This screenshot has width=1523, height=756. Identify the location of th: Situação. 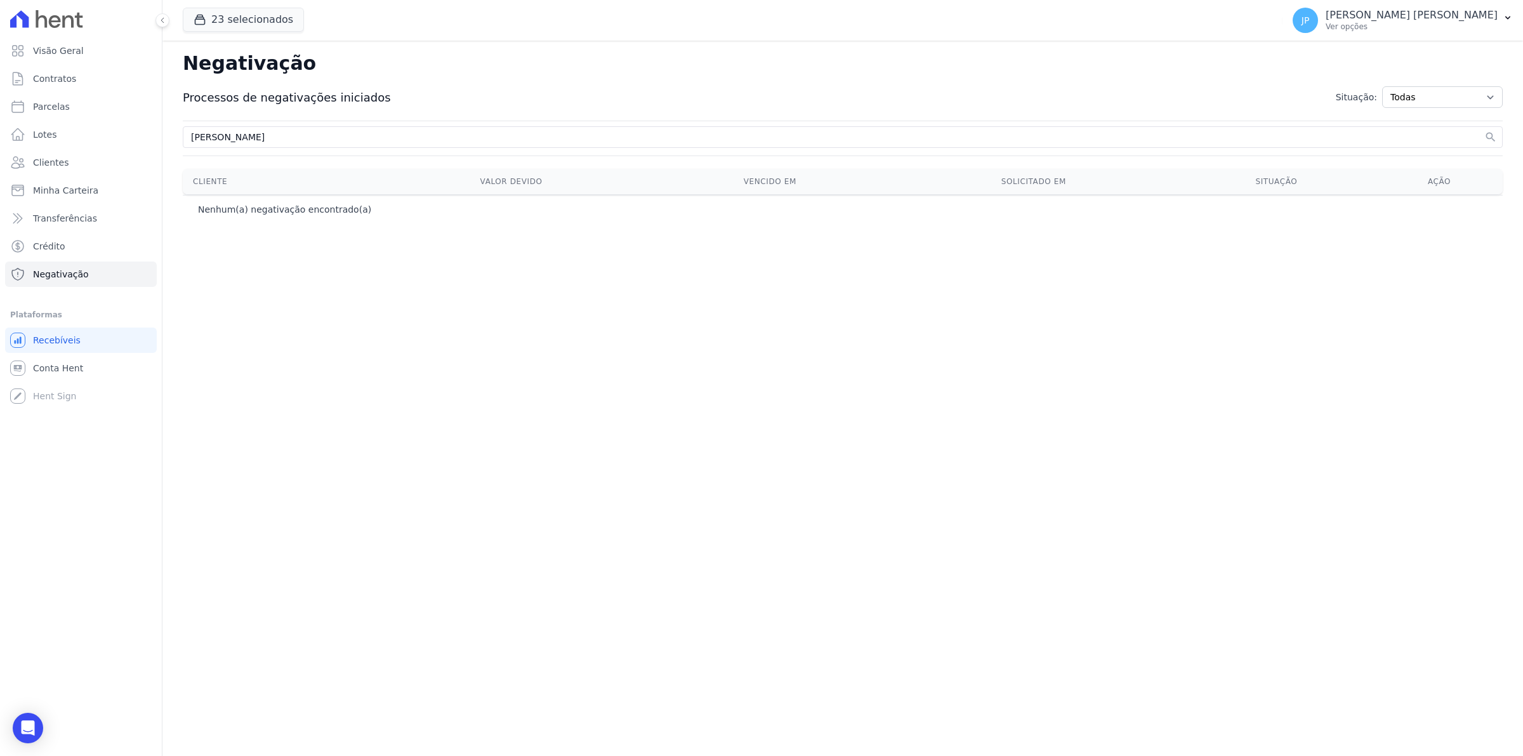
(1276, 182).